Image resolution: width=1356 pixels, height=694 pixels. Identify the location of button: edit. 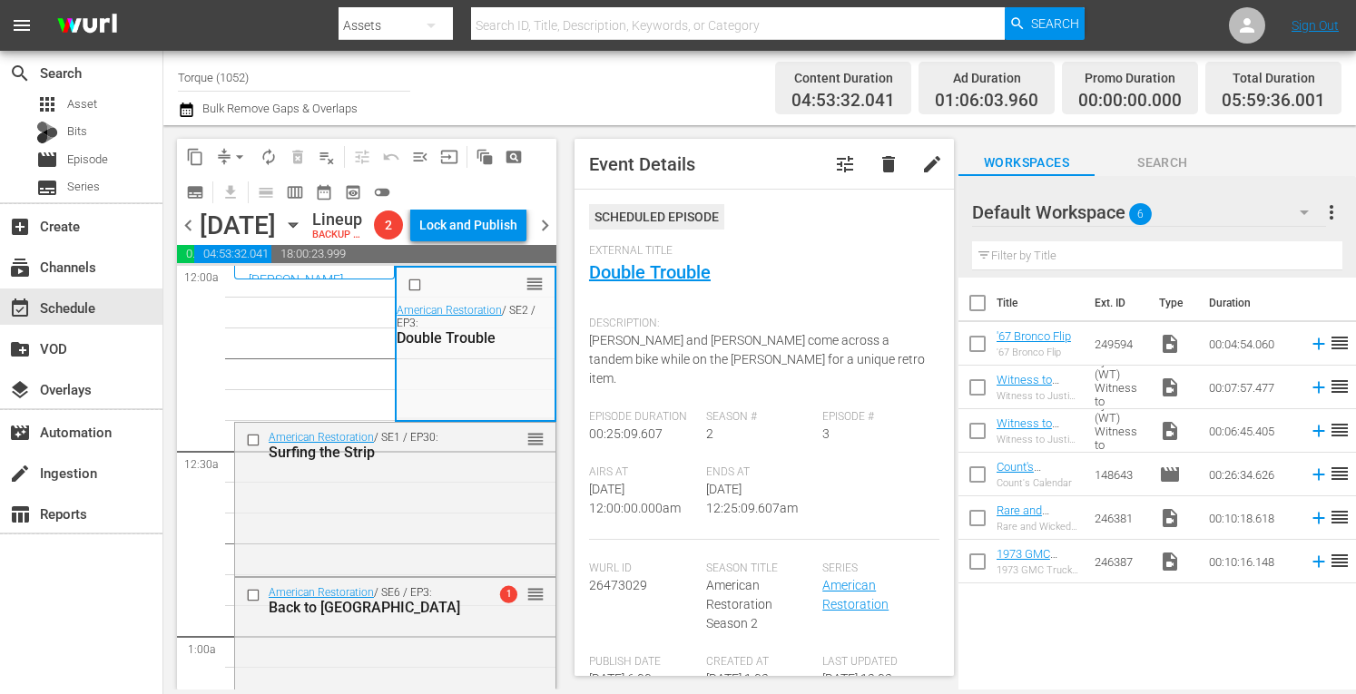
(932, 164).